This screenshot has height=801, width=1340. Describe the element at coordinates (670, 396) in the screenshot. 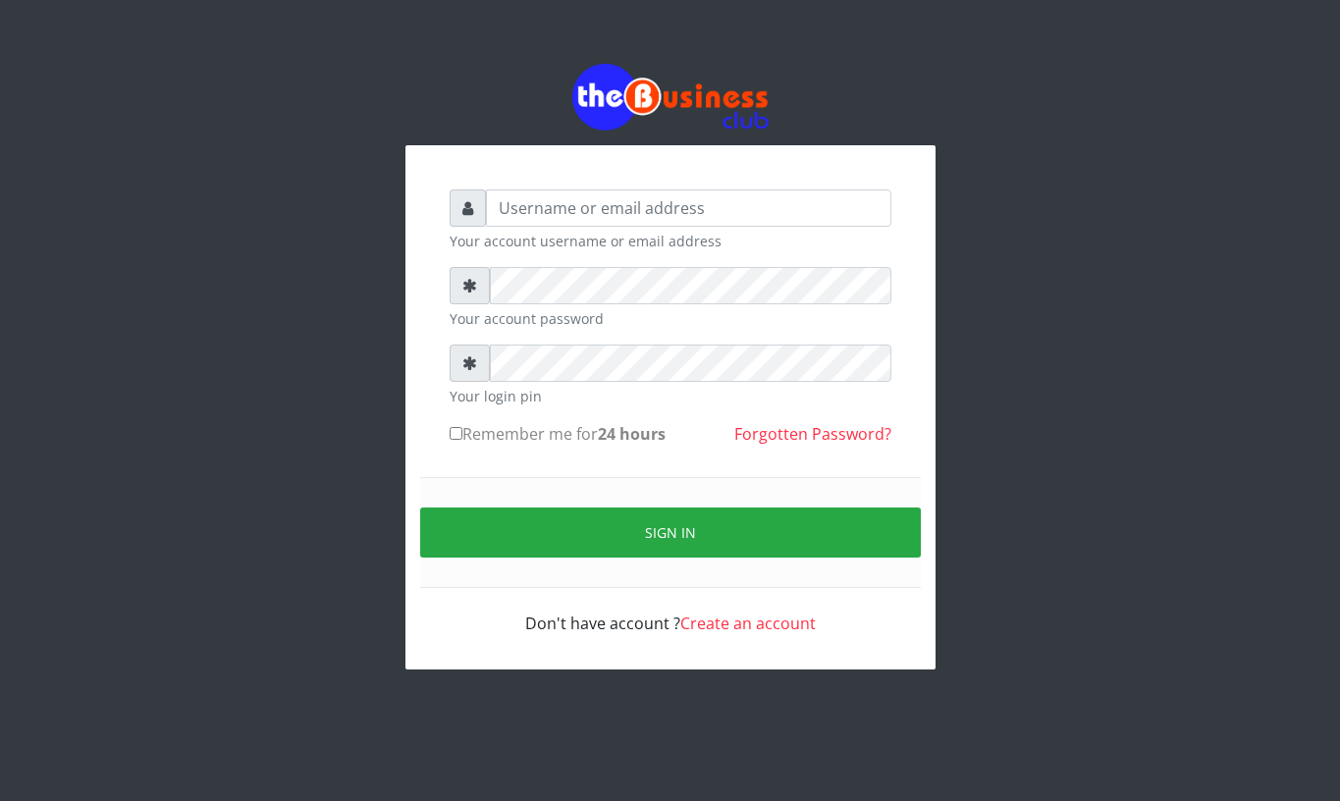

I see `small: Your login pin` at that location.